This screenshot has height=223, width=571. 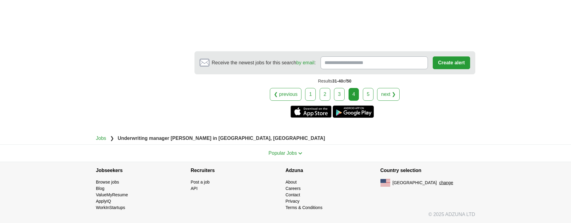 I want to click on div: © 2025 ADZUNA LTD, so click(x=286, y=217).